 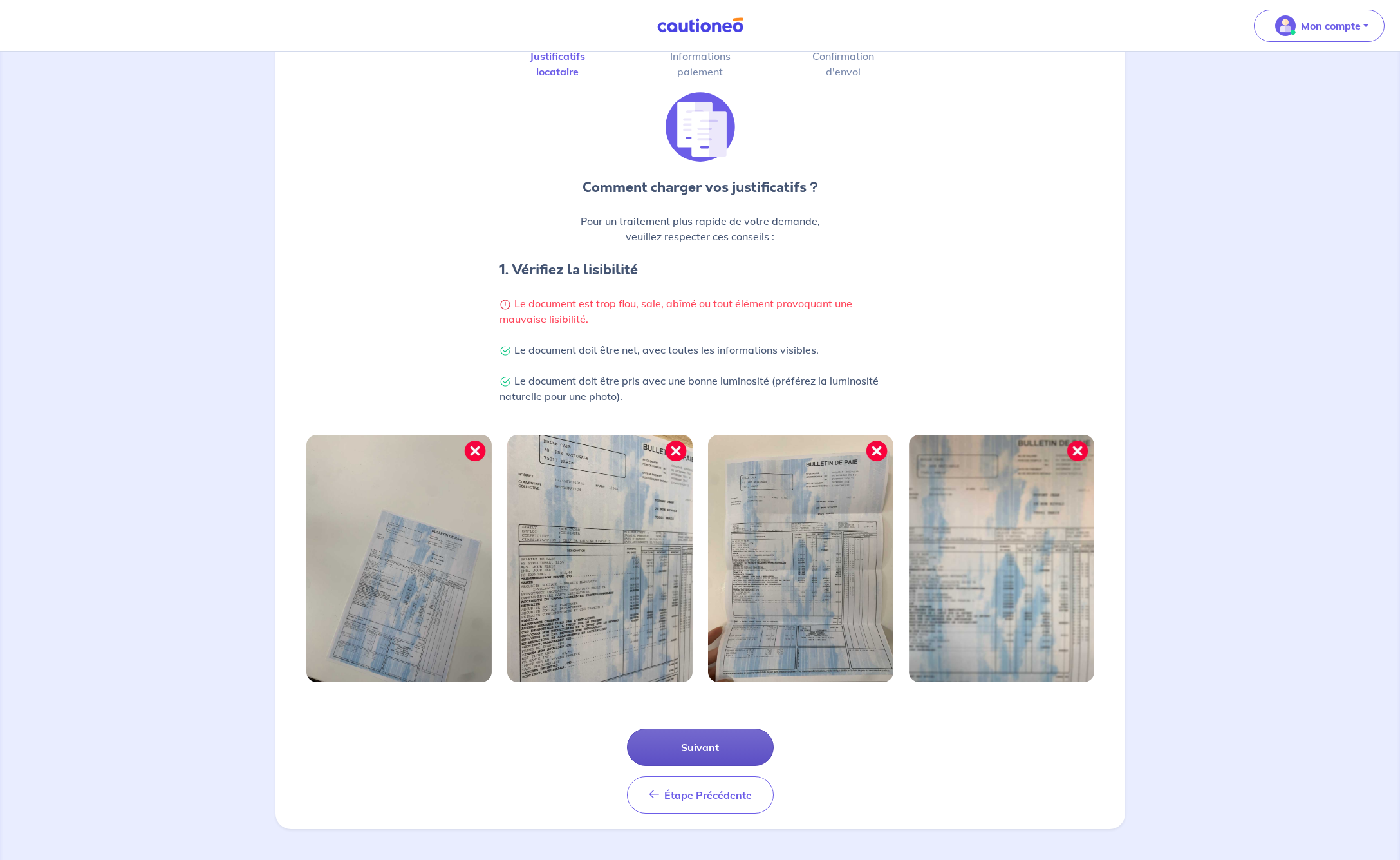 What do you see at coordinates (1286, 26) in the screenshot?
I see `img: illu_account_valid_menu.svg` at bounding box center [1286, 26].